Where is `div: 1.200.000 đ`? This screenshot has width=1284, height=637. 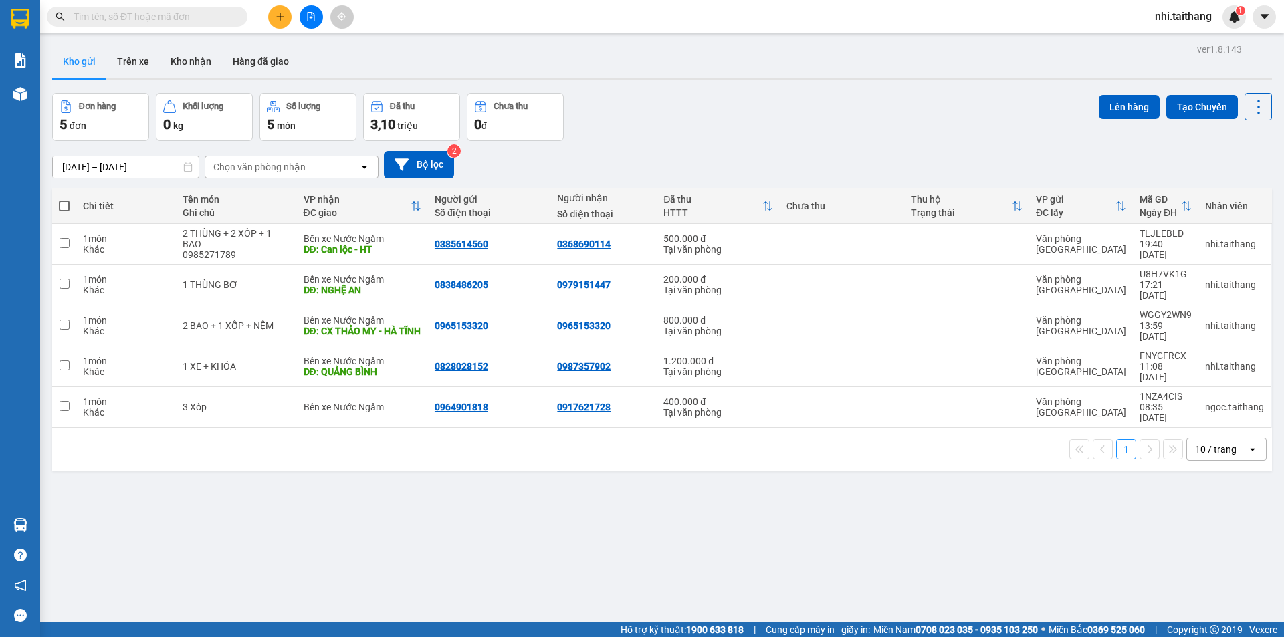
div: 1.200.000 đ is located at coordinates (717, 361).